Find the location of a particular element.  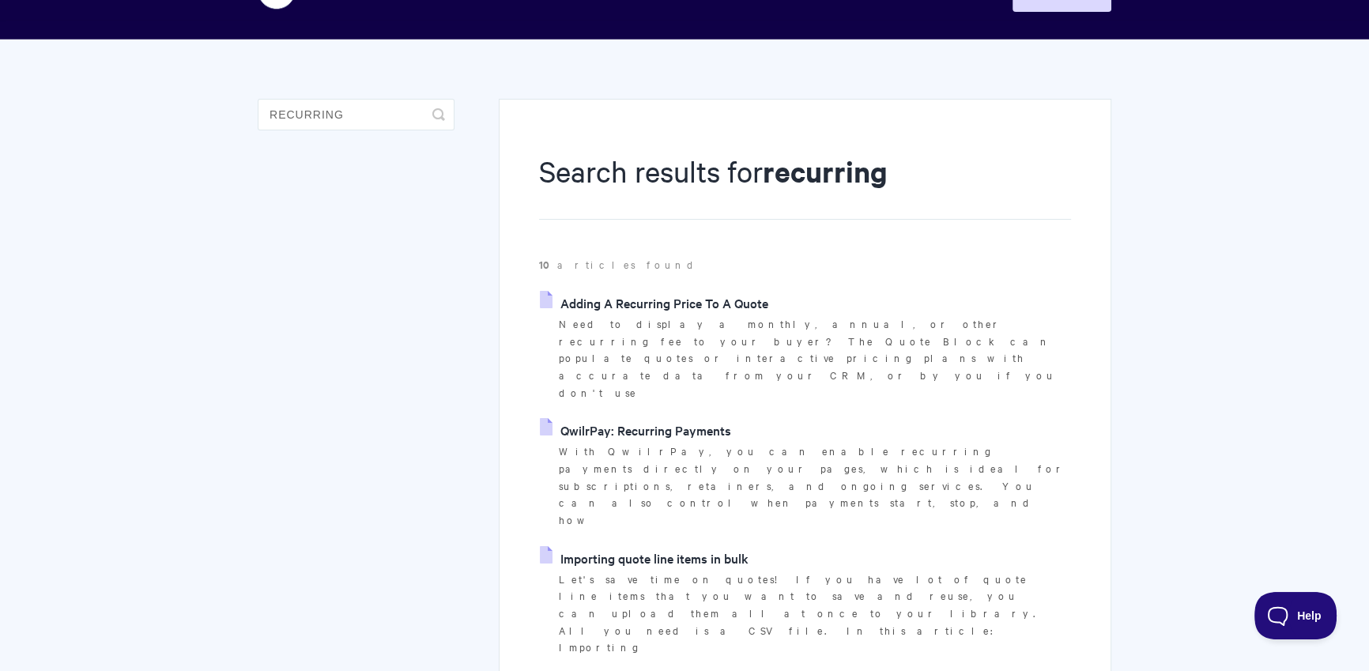

p: Need to display a monthly, annual, or other recurring fee to your buyer? The Quote Block can popu... is located at coordinates (815, 358).